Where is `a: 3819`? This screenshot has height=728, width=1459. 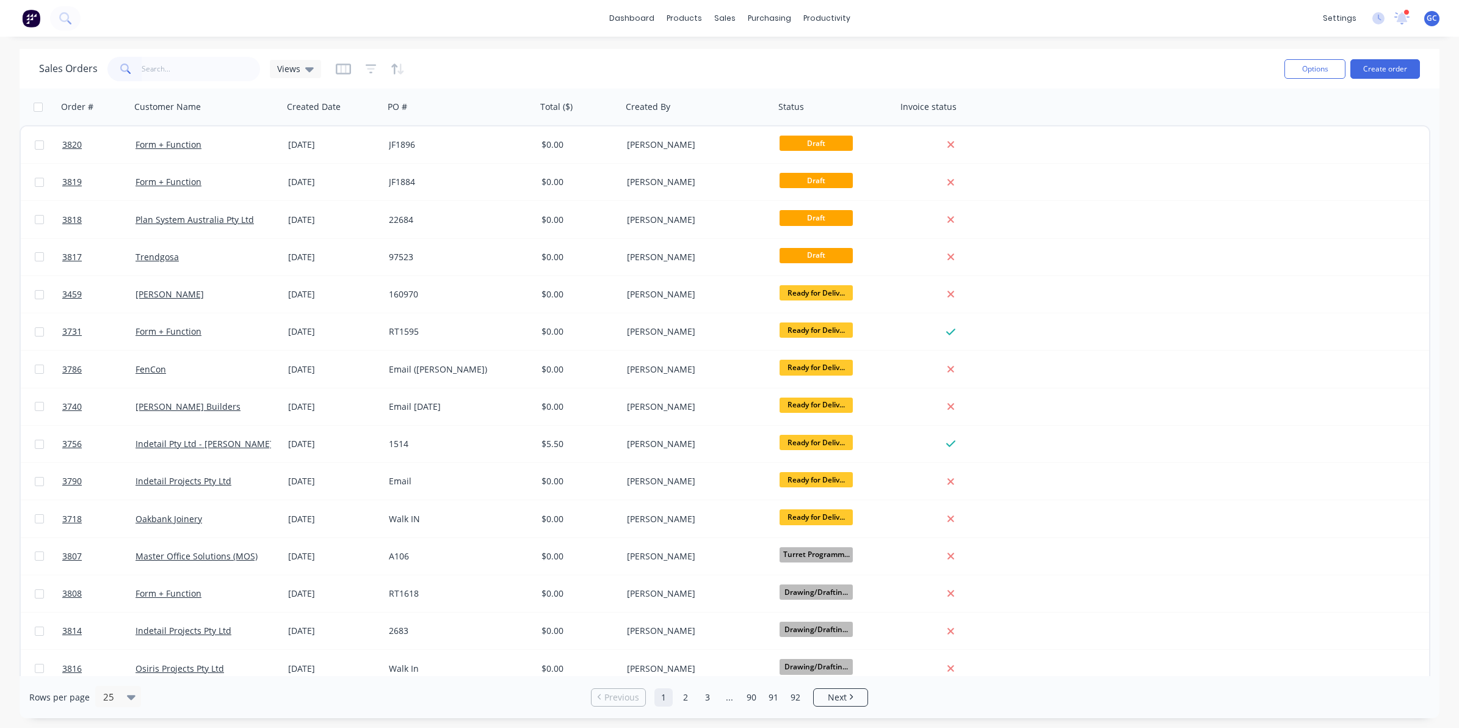 a: 3819 is located at coordinates (99, 182).